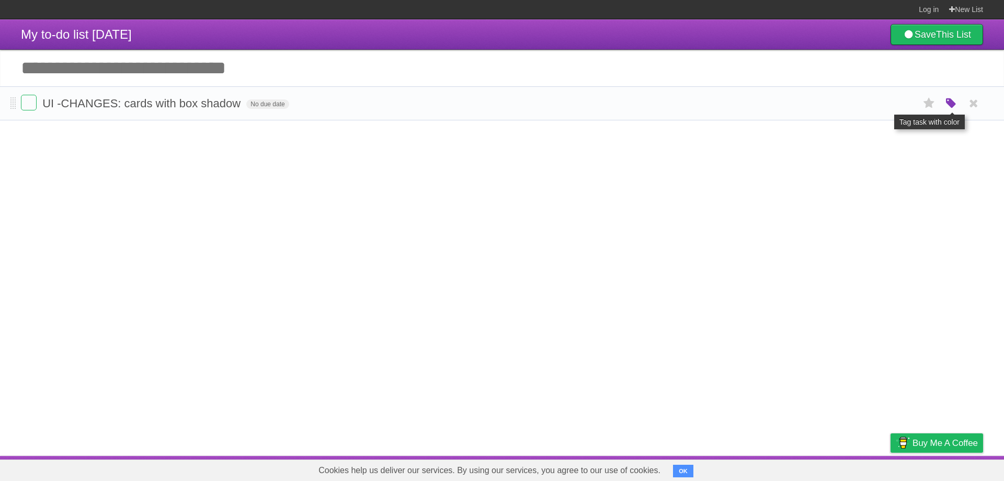 The height and width of the screenshot is (481, 1004). Describe the element at coordinates (937, 35) in the screenshot. I see `a: SaveThis List` at that location.